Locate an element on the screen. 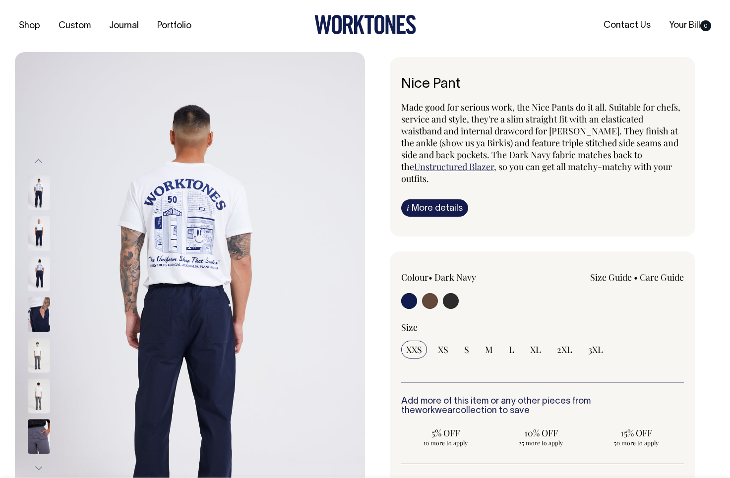  span: 15% OFF is located at coordinates (637, 433).